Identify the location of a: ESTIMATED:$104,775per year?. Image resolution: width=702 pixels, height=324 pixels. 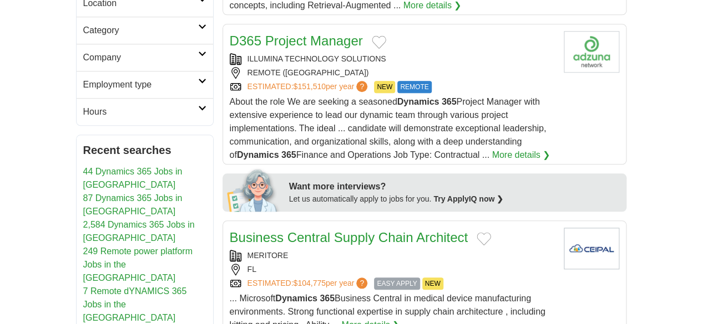
(308, 284).